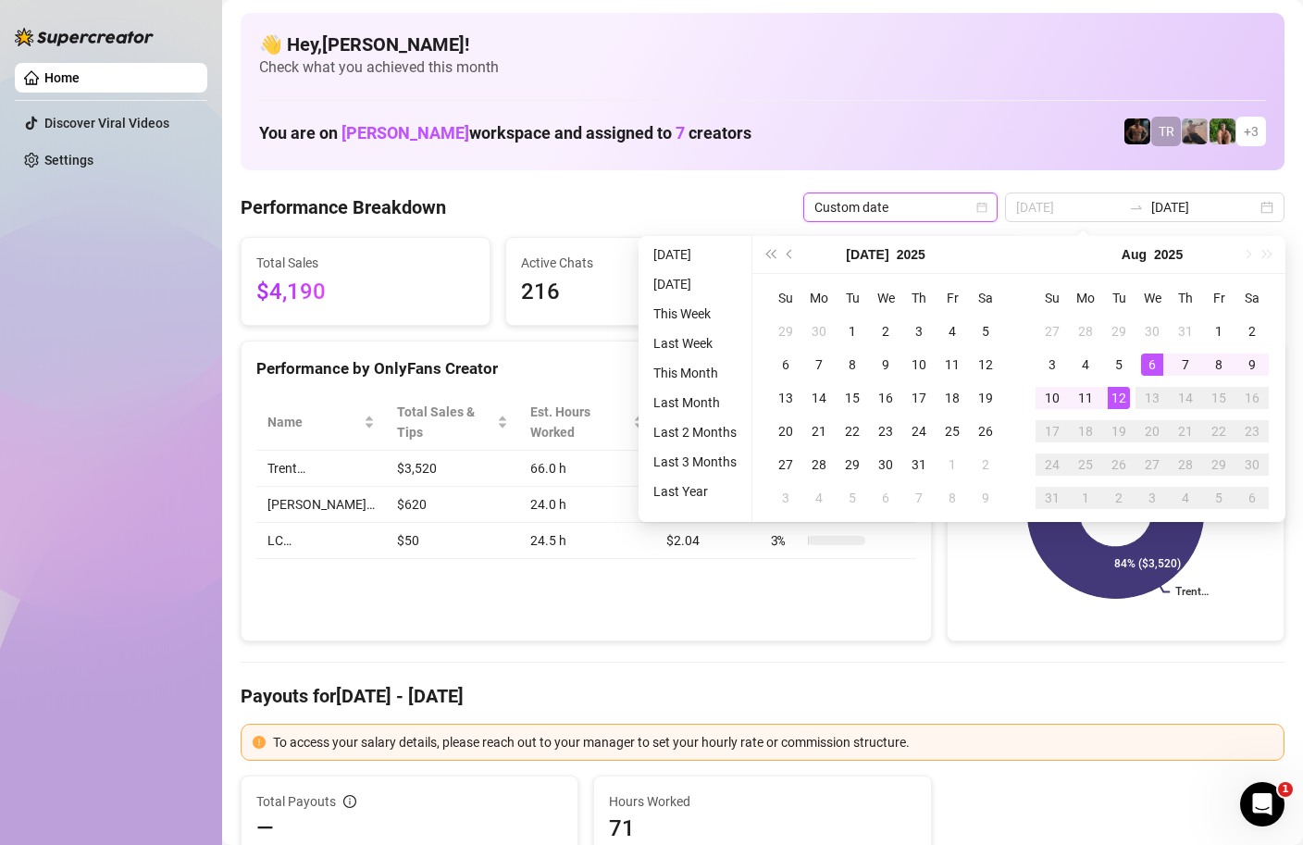 Image resolution: width=1303 pixels, height=845 pixels. What do you see at coordinates (321, 540) in the screenshot?
I see `td: LC…` at bounding box center [321, 540].